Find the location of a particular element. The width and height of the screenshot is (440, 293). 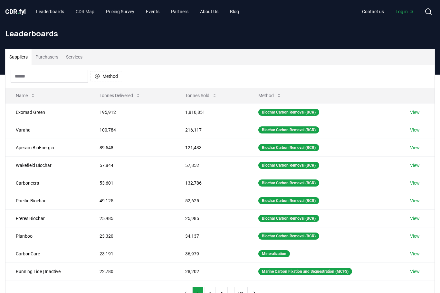

button: Name is located at coordinates (25, 96).